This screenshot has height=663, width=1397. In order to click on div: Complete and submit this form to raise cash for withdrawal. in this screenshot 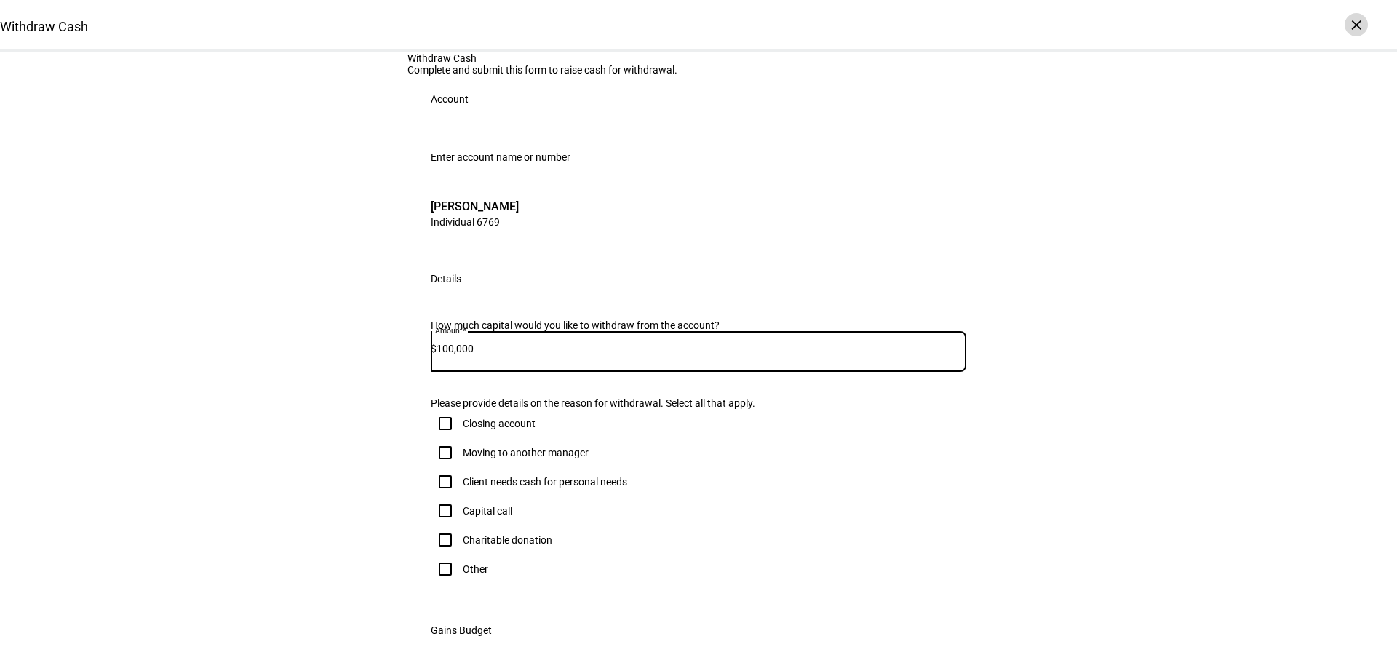, I will do `click(699, 70)`.